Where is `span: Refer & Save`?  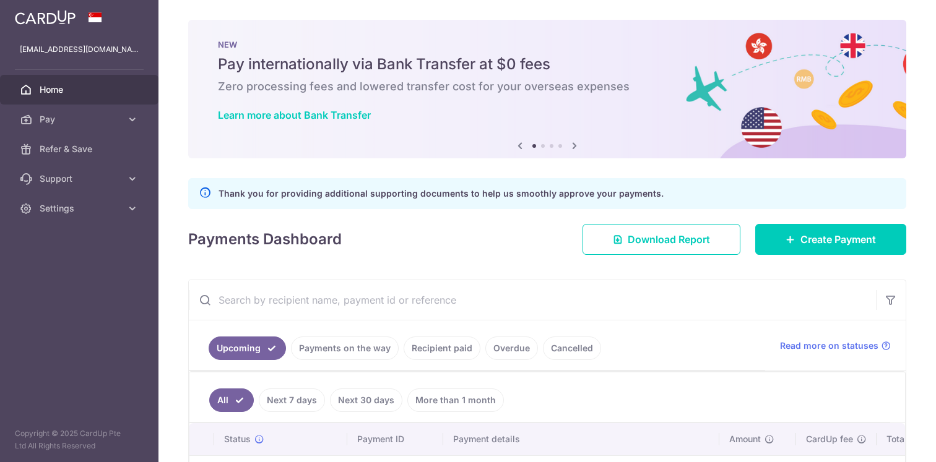 span: Refer & Save is located at coordinates (80, 149).